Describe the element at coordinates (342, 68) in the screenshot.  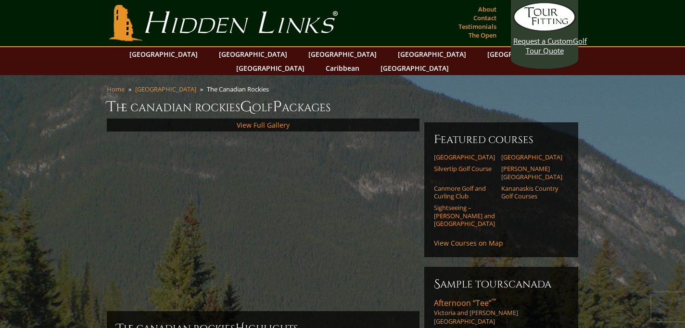
I see `a: Caribbean` at that location.